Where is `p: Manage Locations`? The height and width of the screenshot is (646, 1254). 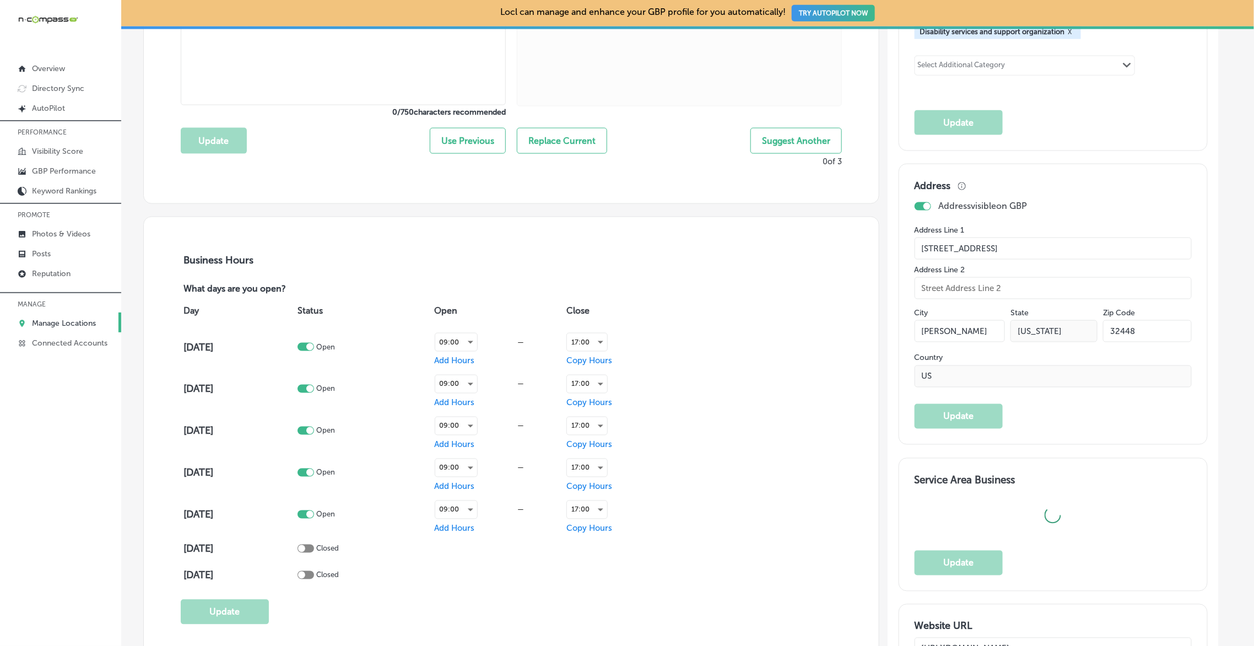
p: Manage Locations is located at coordinates (64, 323).